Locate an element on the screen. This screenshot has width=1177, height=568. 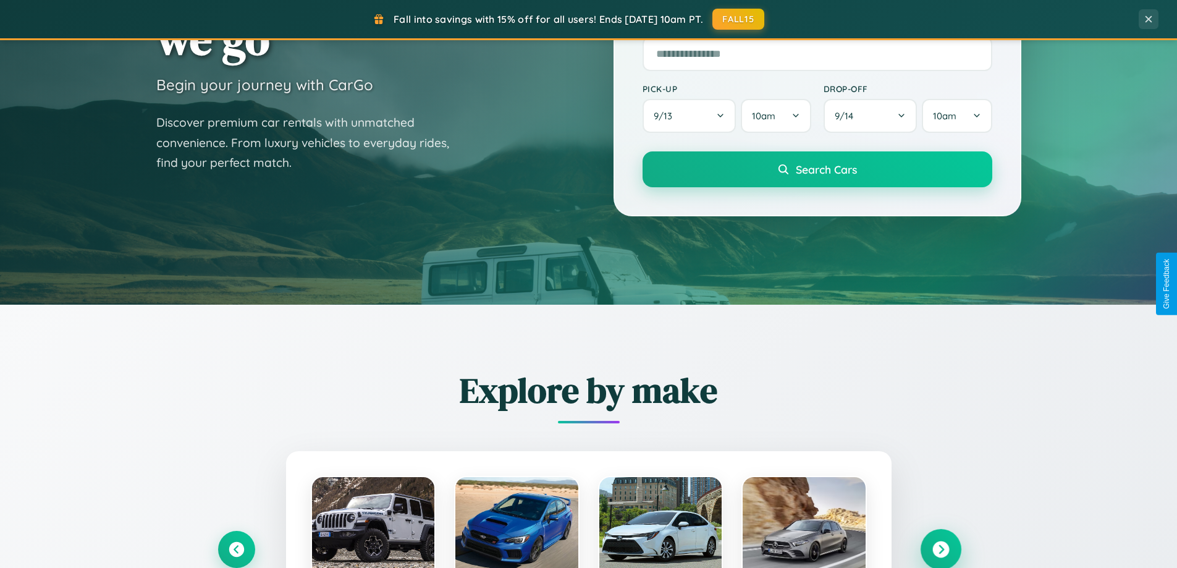
p: Discover premium car rentals with unmatched convenience. From luxury vehicles to everyday rides, ... is located at coordinates (311, 143).